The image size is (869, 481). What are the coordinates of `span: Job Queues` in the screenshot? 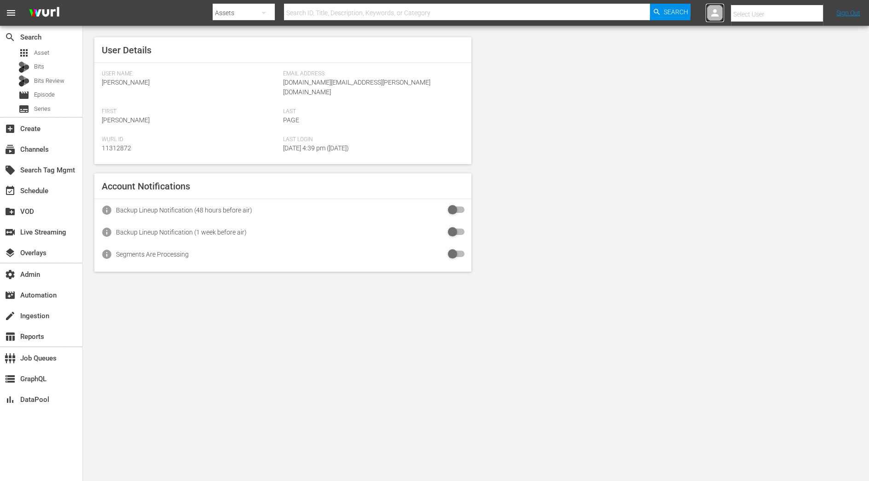 It's located at (10, 358).